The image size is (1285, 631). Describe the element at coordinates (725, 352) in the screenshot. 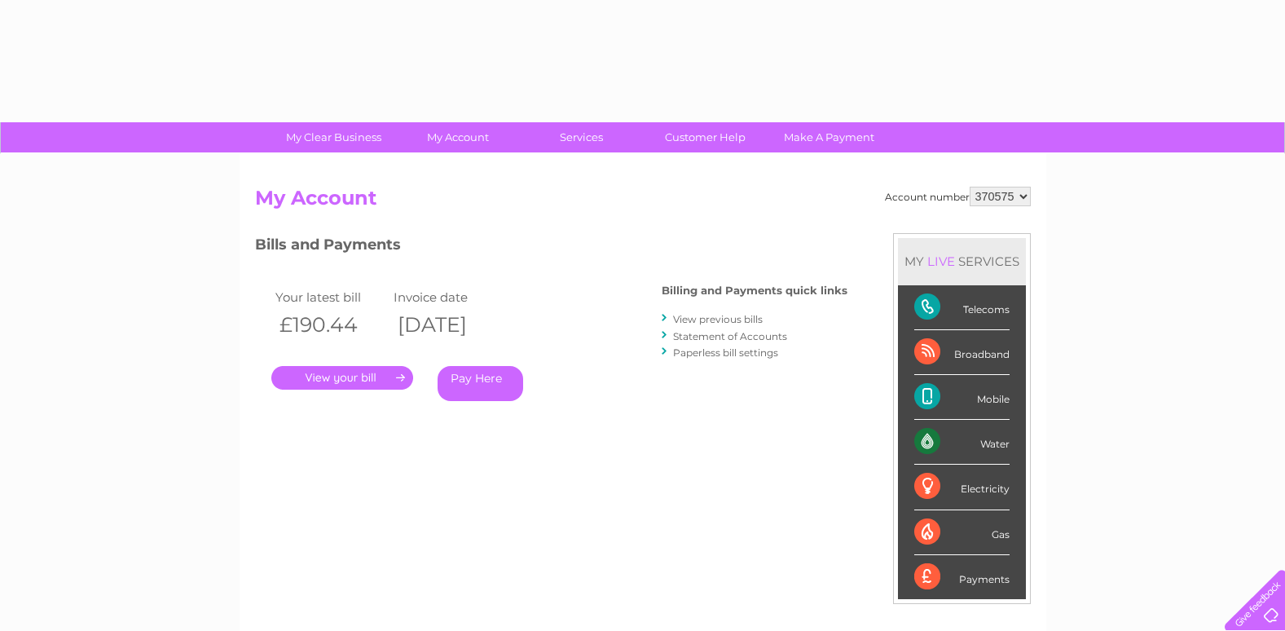

I see `a: Paperless bill settings` at that location.